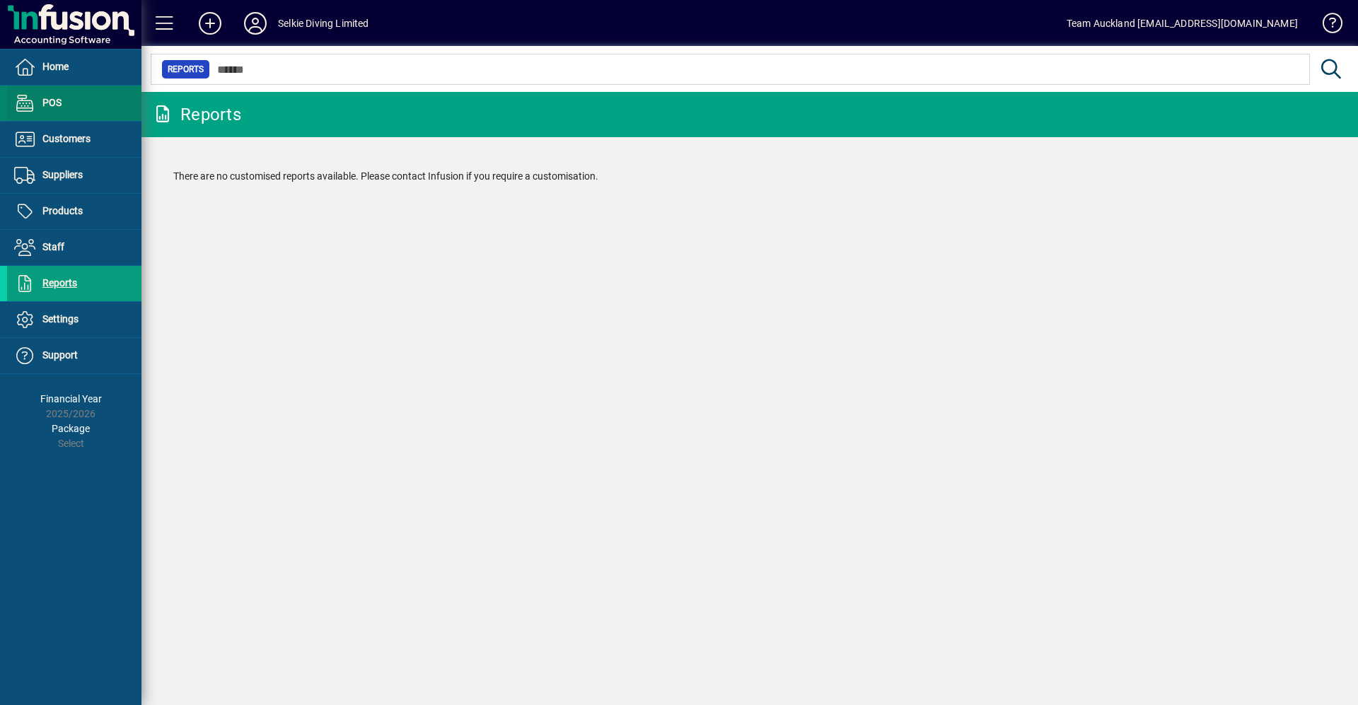 The image size is (1358, 705). I want to click on span: Customers, so click(67, 139).